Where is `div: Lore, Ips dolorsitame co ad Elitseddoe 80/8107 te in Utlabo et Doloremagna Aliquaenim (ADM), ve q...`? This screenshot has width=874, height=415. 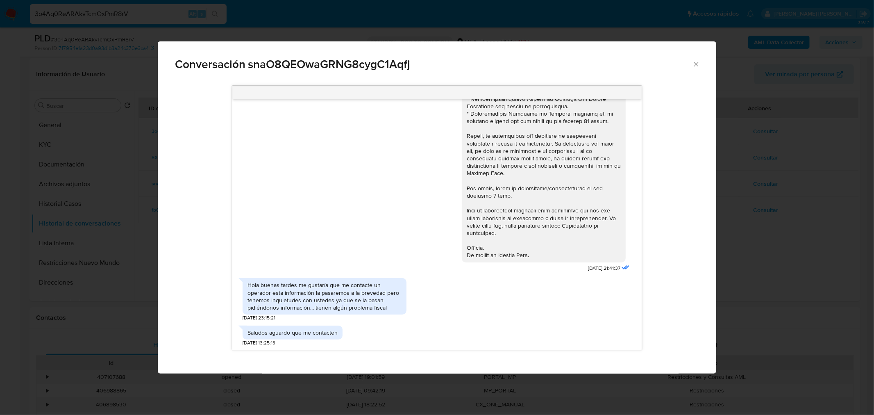
div: Lore, Ips dolorsitame co ad Elitseddoe 80/8107 te in Utlabo et Doloremagna Aliquaenim (ADM), ve q... is located at coordinates (544, 132).